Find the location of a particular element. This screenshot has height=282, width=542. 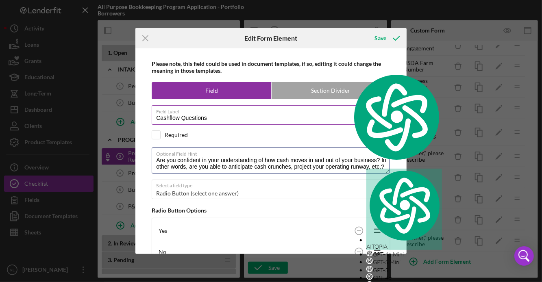

b: Radio Button Options is located at coordinates (179, 210).